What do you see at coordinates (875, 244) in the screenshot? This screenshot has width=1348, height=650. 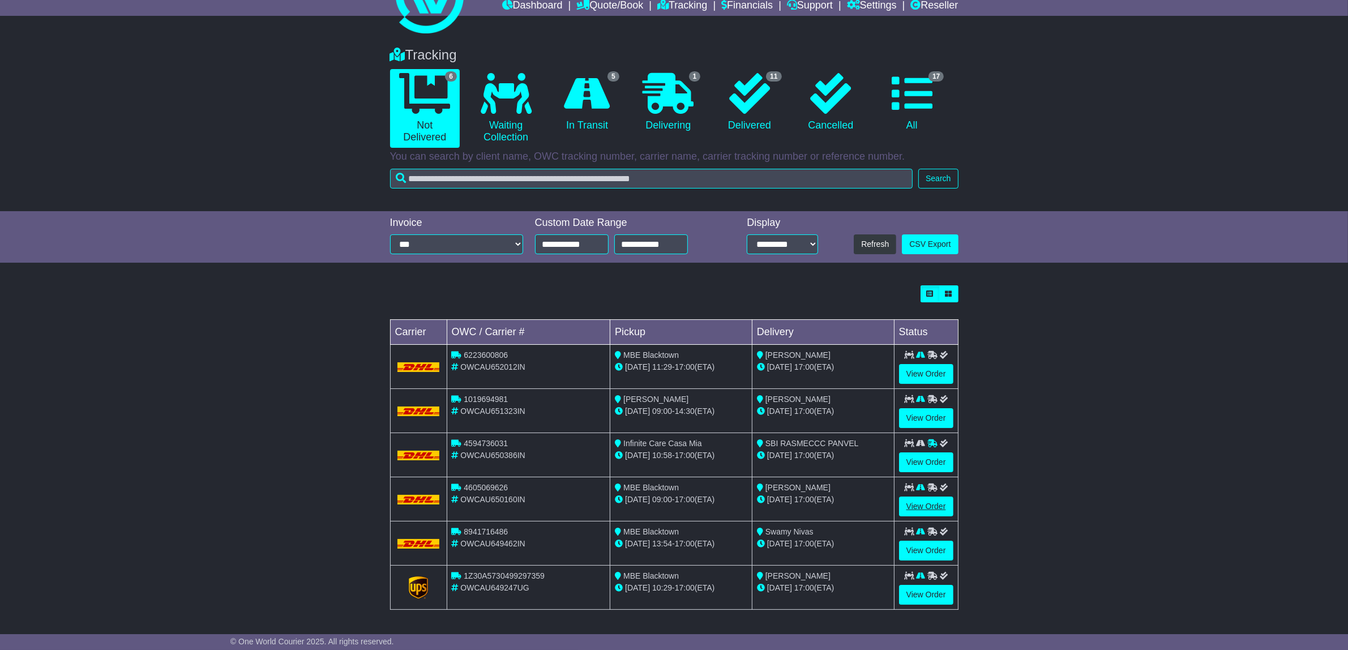 I see `button: Refresh` at bounding box center [875, 244].